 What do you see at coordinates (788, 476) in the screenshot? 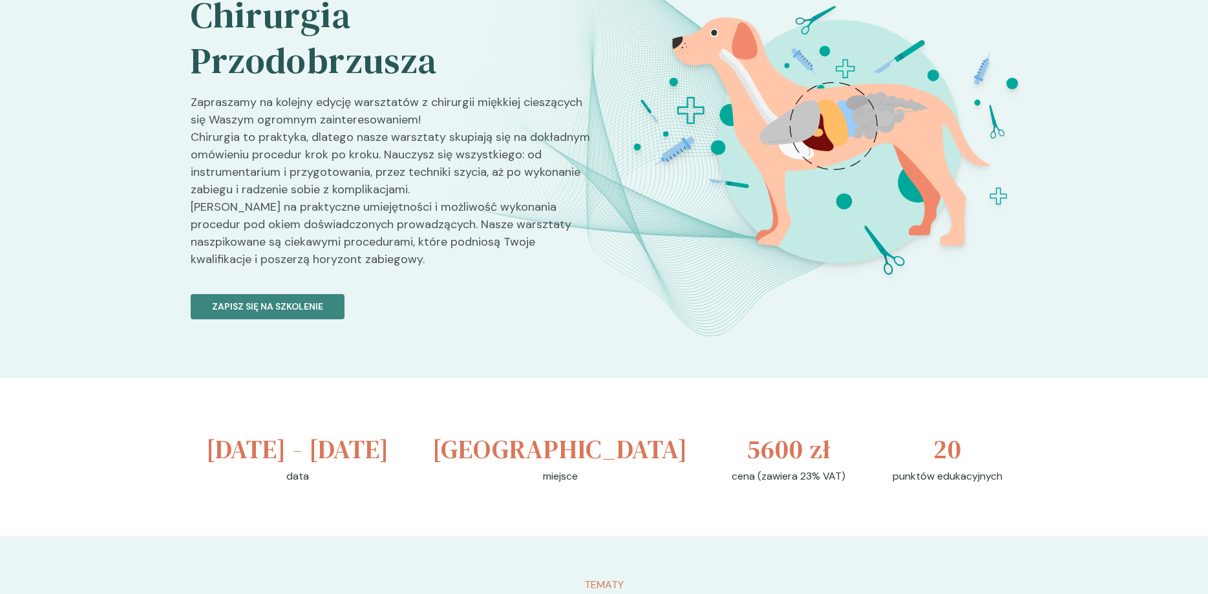
I see `p: cena (zawiera 23% VAT)` at bounding box center [788, 476].